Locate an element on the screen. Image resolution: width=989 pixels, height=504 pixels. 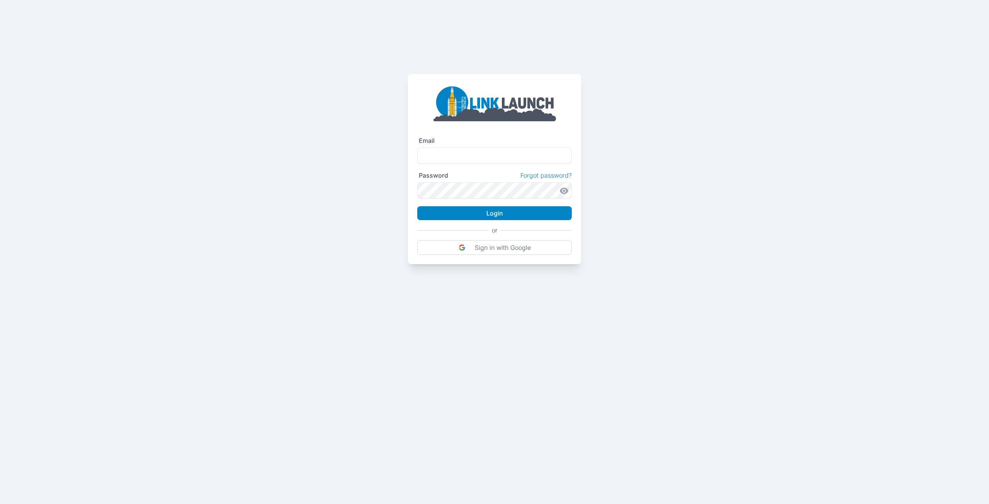
label: Password is located at coordinates (433, 175).